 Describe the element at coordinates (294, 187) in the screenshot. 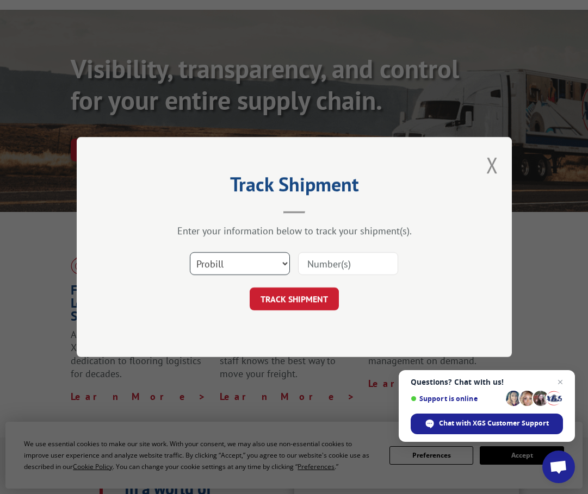

I see `h2: Track Shipment` at that location.